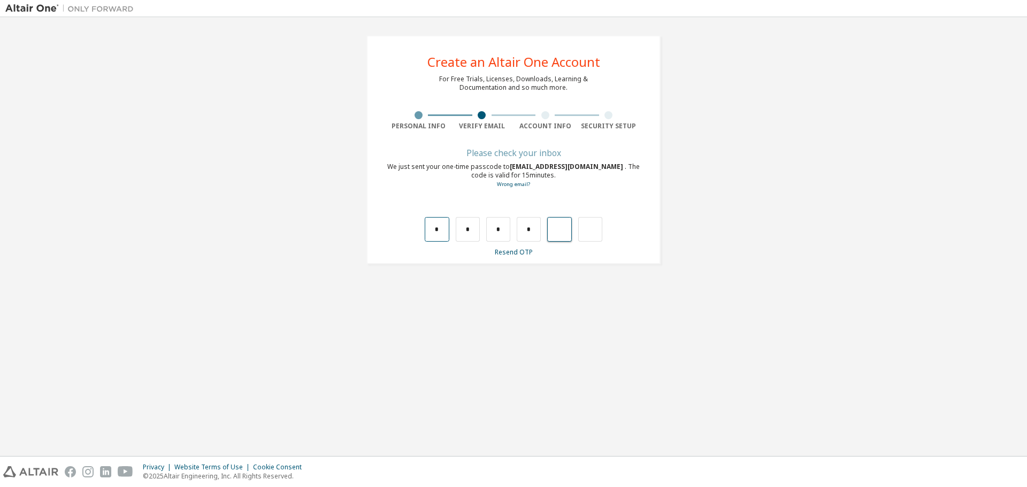 The height and width of the screenshot is (487, 1027). What do you see at coordinates (482, 126) in the screenshot?
I see `div: Verify Email` at bounding box center [482, 126].